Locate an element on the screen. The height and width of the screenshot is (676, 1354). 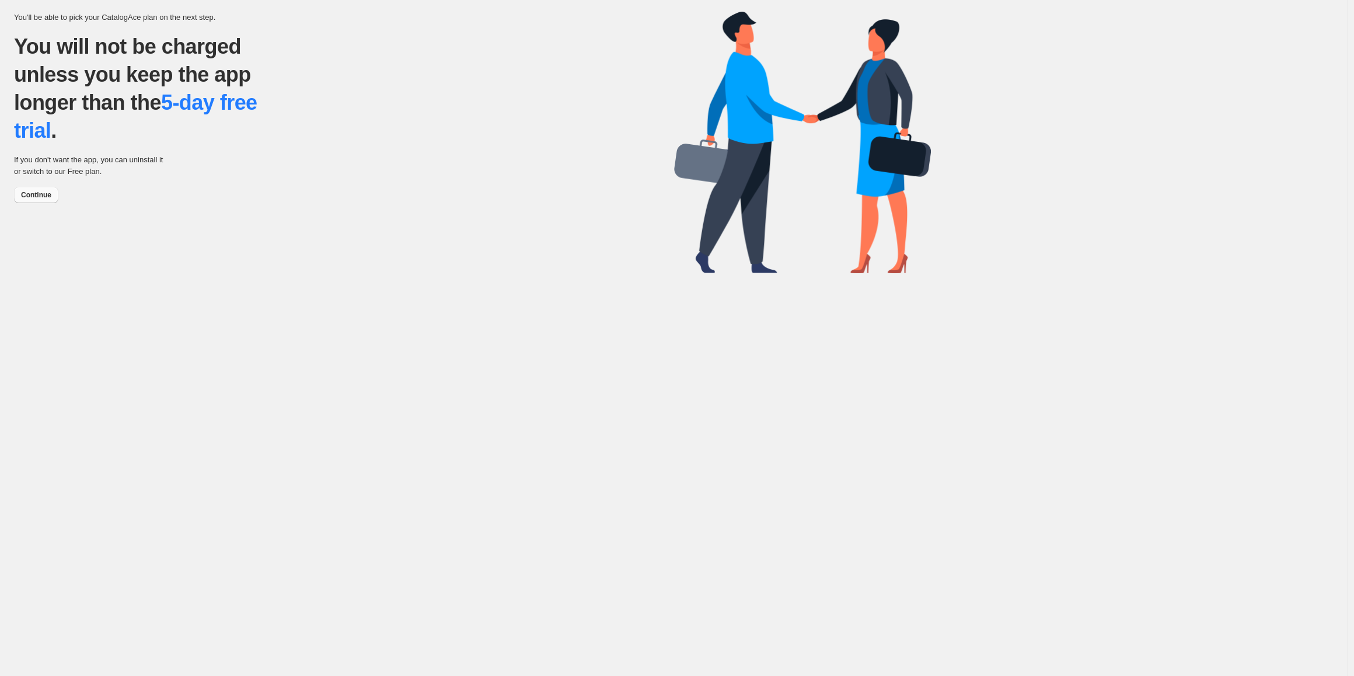
p: If you don't want the app, you can uninstall it or switch to our Free plan. is located at coordinates (91, 166).